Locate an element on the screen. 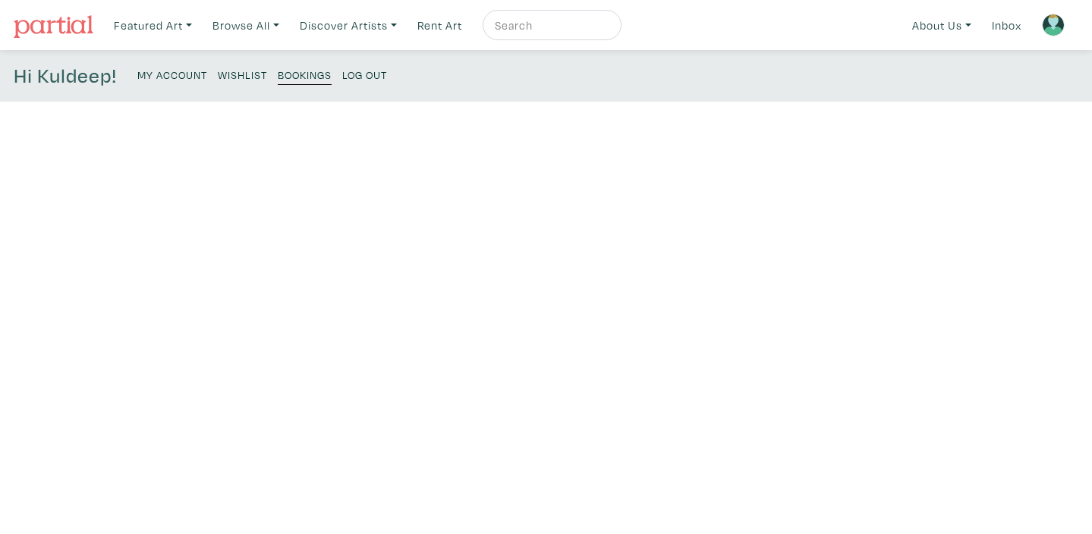 This screenshot has width=1092, height=534. small: Bookings is located at coordinates (304, 74).